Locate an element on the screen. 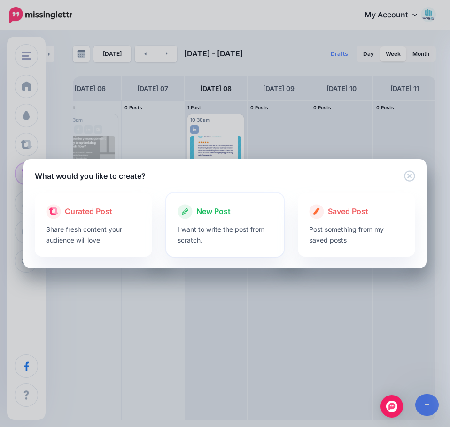 The width and height of the screenshot is (450, 427). p: I want to write the post from scratch. is located at coordinates (225, 235).